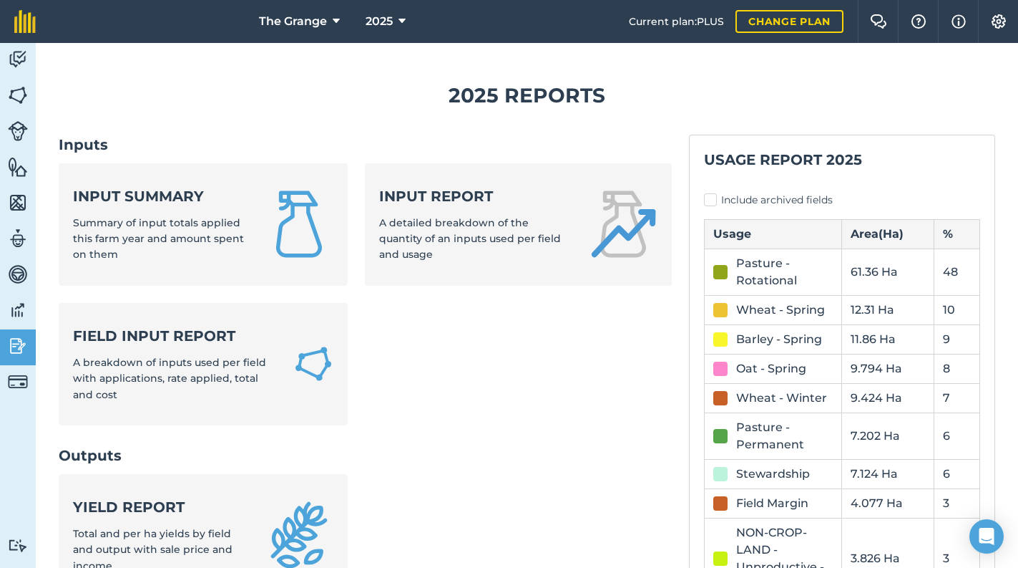 The width and height of the screenshot is (1018, 568). I want to click on div: Wheat - Spring, so click(781, 310).